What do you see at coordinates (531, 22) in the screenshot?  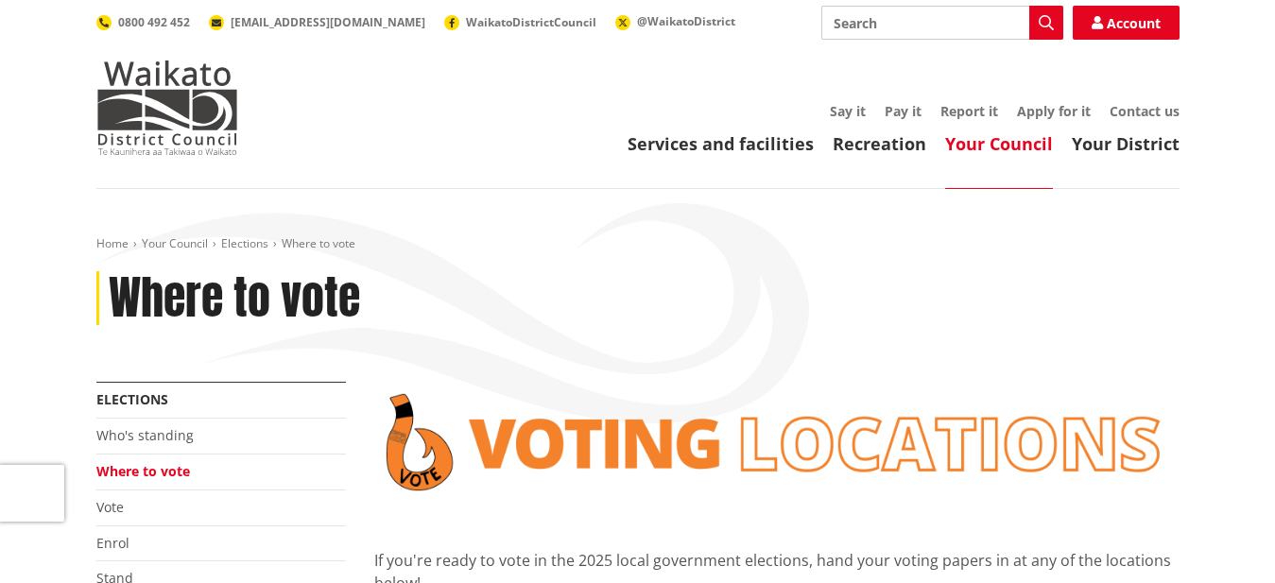 I see `span: WaikatoDistrictCouncil` at bounding box center [531, 22].